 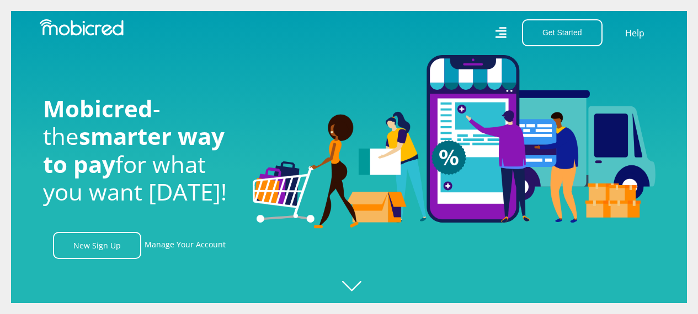 I want to click on button: Get Started, so click(x=562, y=33).